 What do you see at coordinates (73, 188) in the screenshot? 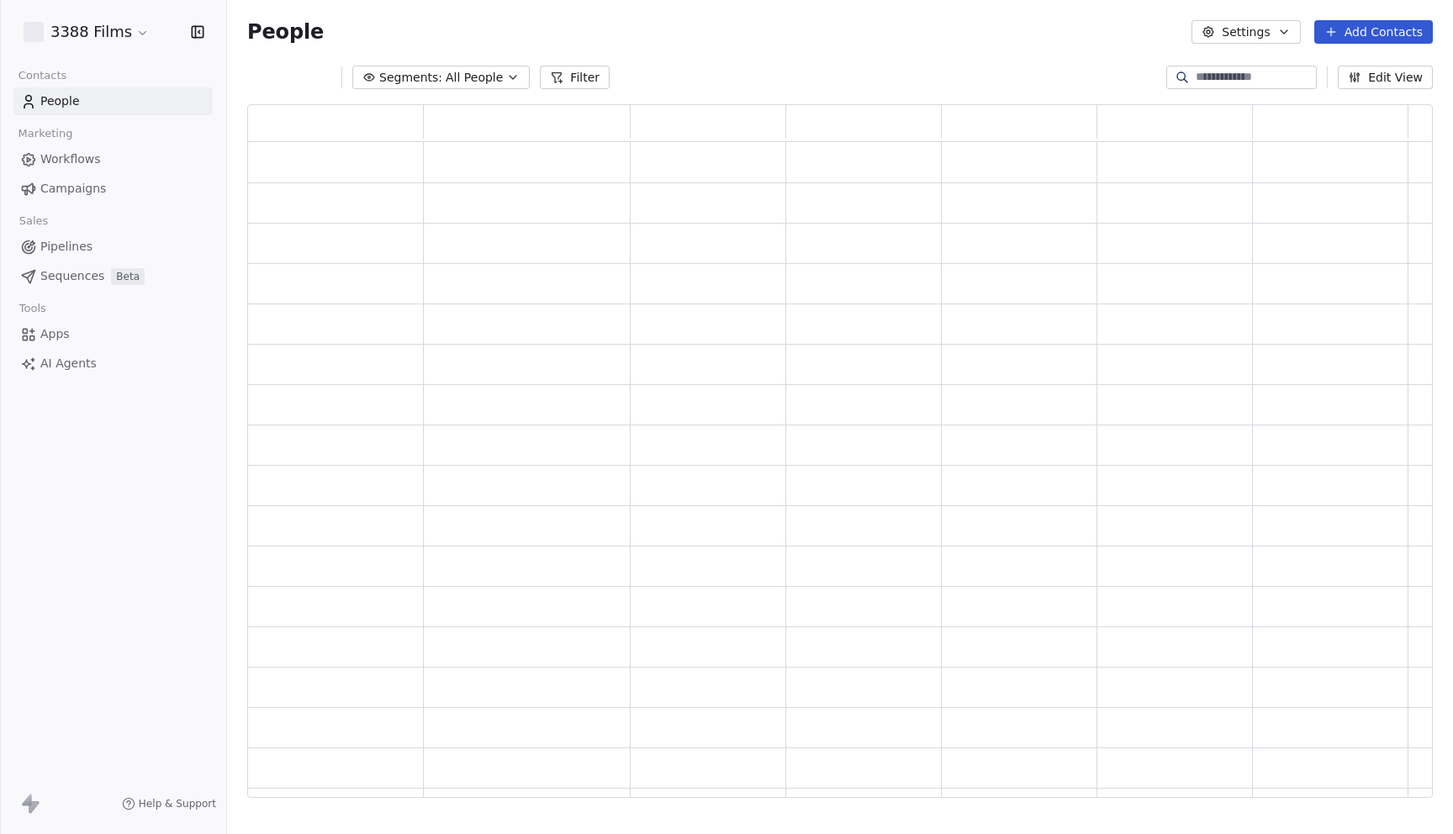
I see `span: Campaigns` at bounding box center [73, 188].